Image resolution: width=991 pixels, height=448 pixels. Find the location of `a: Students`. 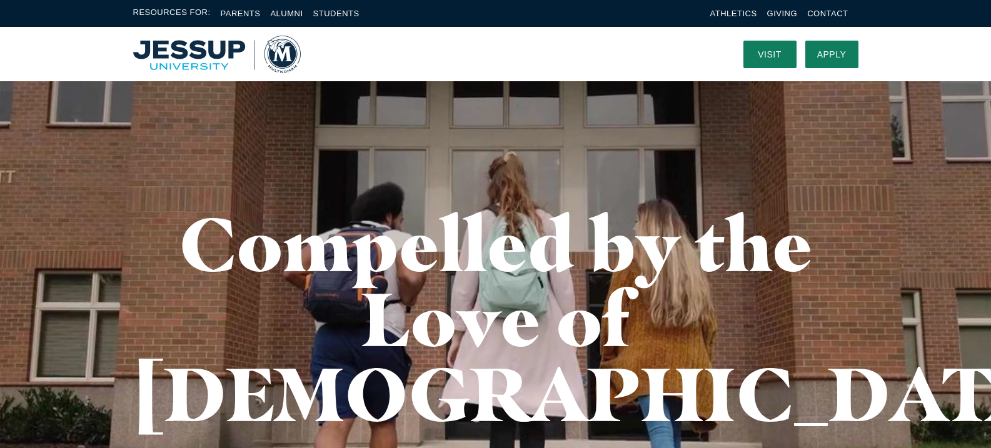

a: Students is located at coordinates (336, 13).